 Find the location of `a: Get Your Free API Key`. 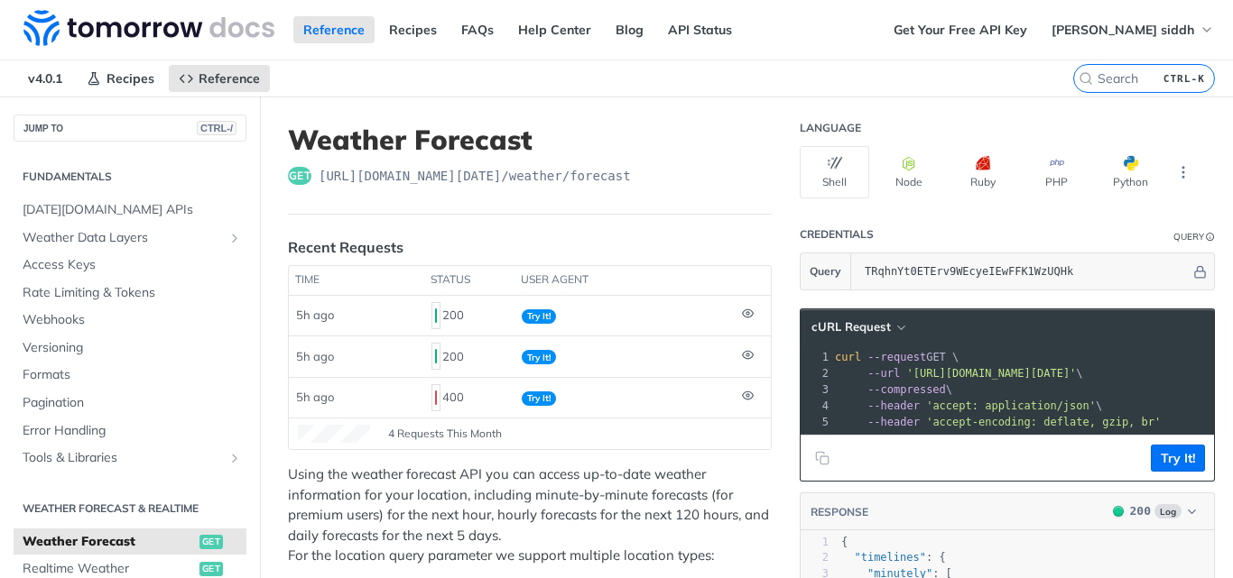

a: Get Your Free API Key is located at coordinates (960, 30).